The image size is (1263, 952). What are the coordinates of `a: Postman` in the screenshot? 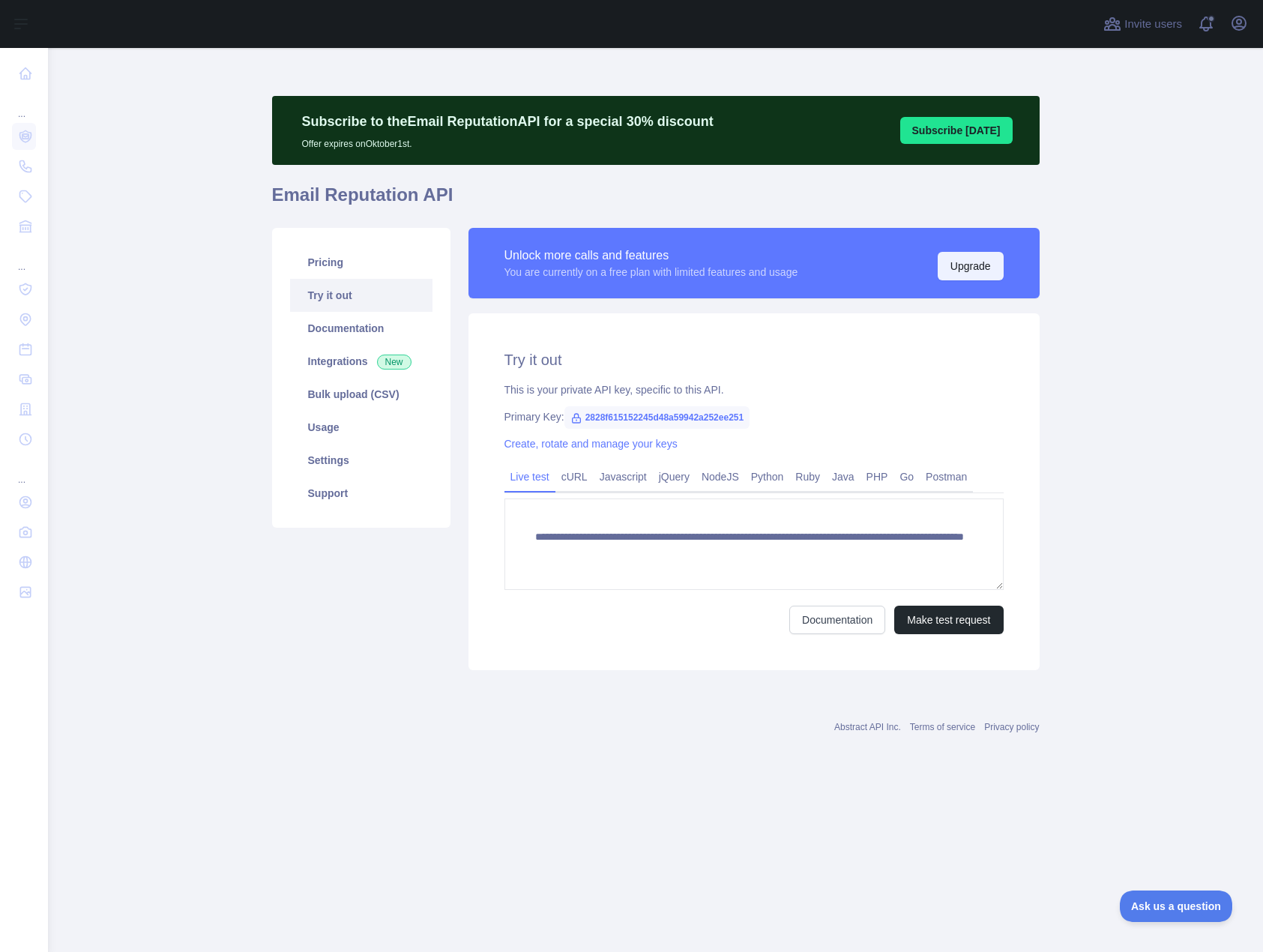 It's located at (946, 477).